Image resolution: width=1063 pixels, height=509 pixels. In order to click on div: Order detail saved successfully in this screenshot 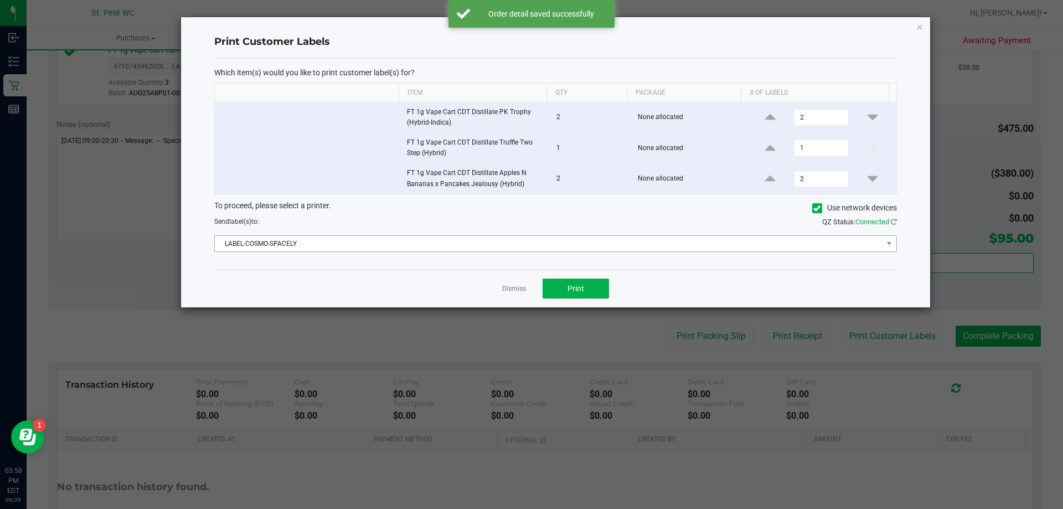, I will do `click(541, 14)`.